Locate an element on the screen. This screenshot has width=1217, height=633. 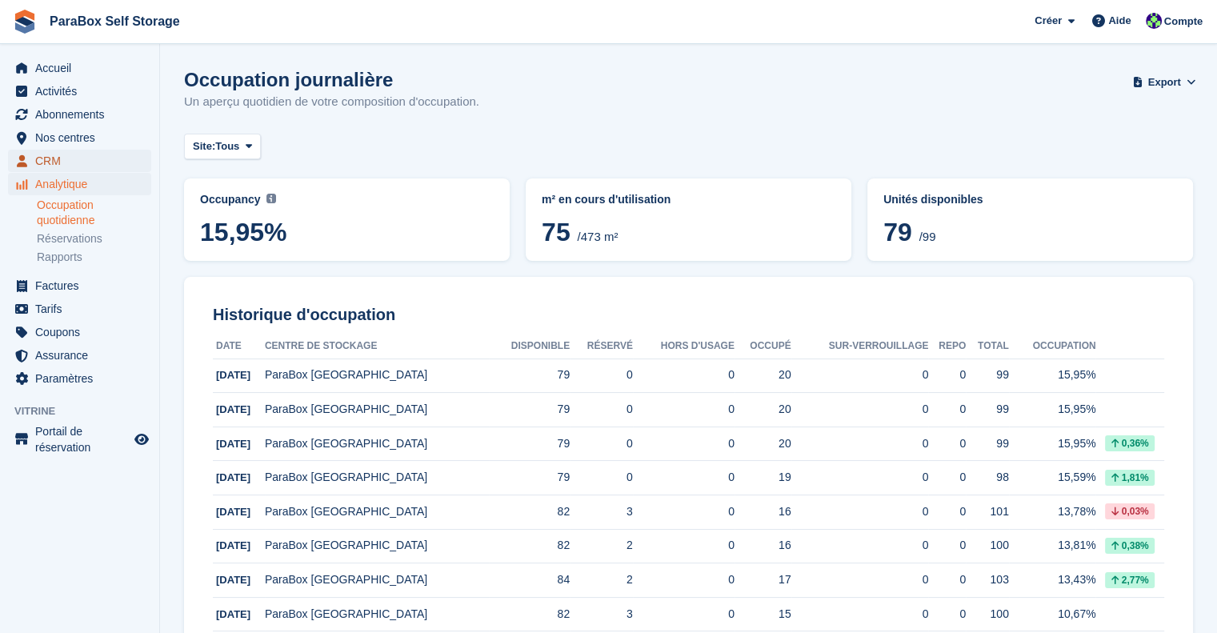
span: Compte is located at coordinates (1183, 22).